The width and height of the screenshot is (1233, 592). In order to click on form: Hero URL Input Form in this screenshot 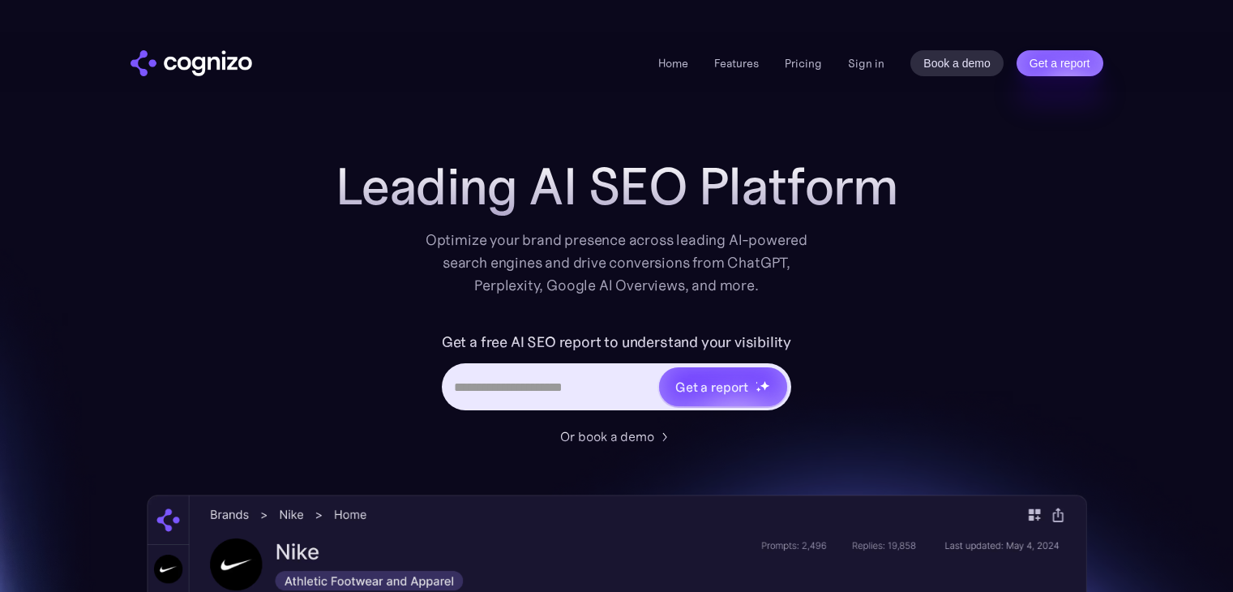, I will do `click(616, 374)`.